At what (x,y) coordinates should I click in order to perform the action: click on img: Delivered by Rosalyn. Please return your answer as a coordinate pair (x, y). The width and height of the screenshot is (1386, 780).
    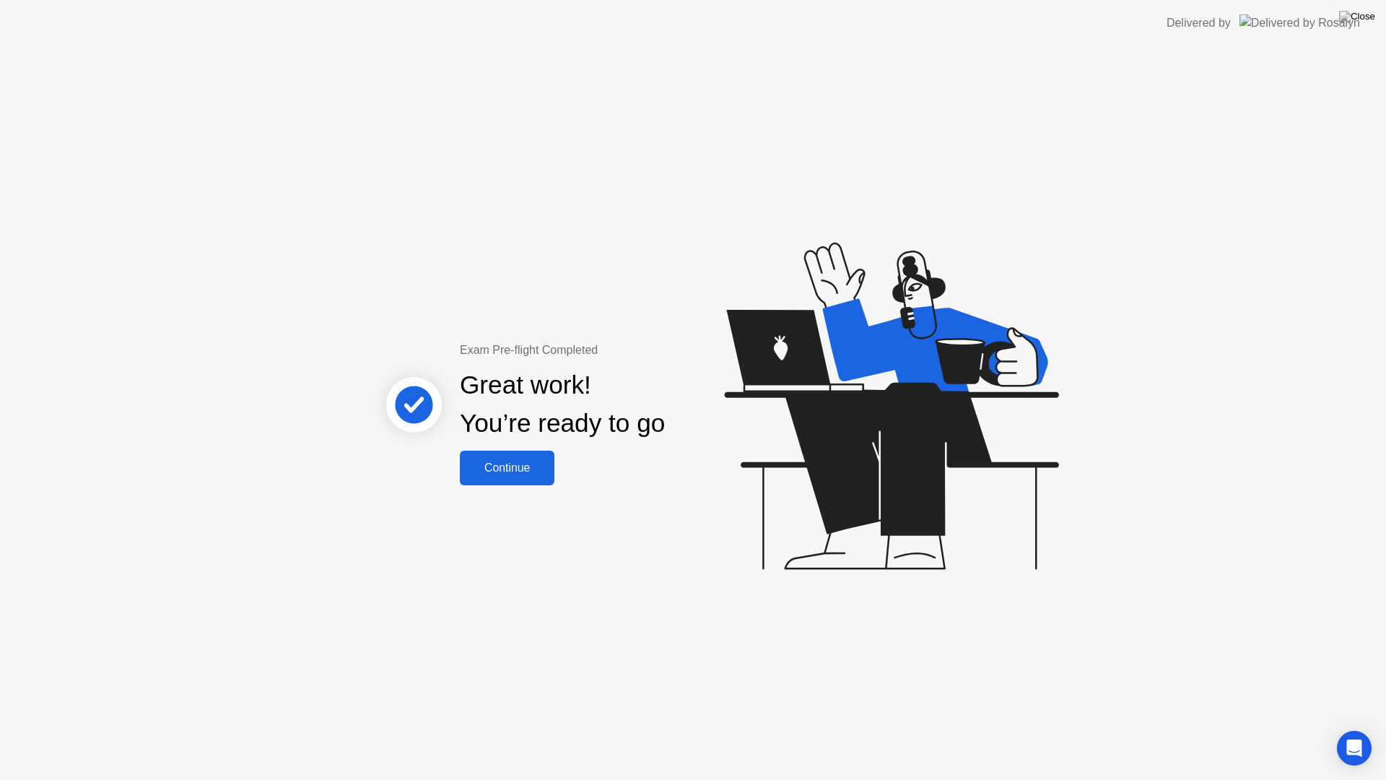
    Looking at the image, I should click on (1300, 22).